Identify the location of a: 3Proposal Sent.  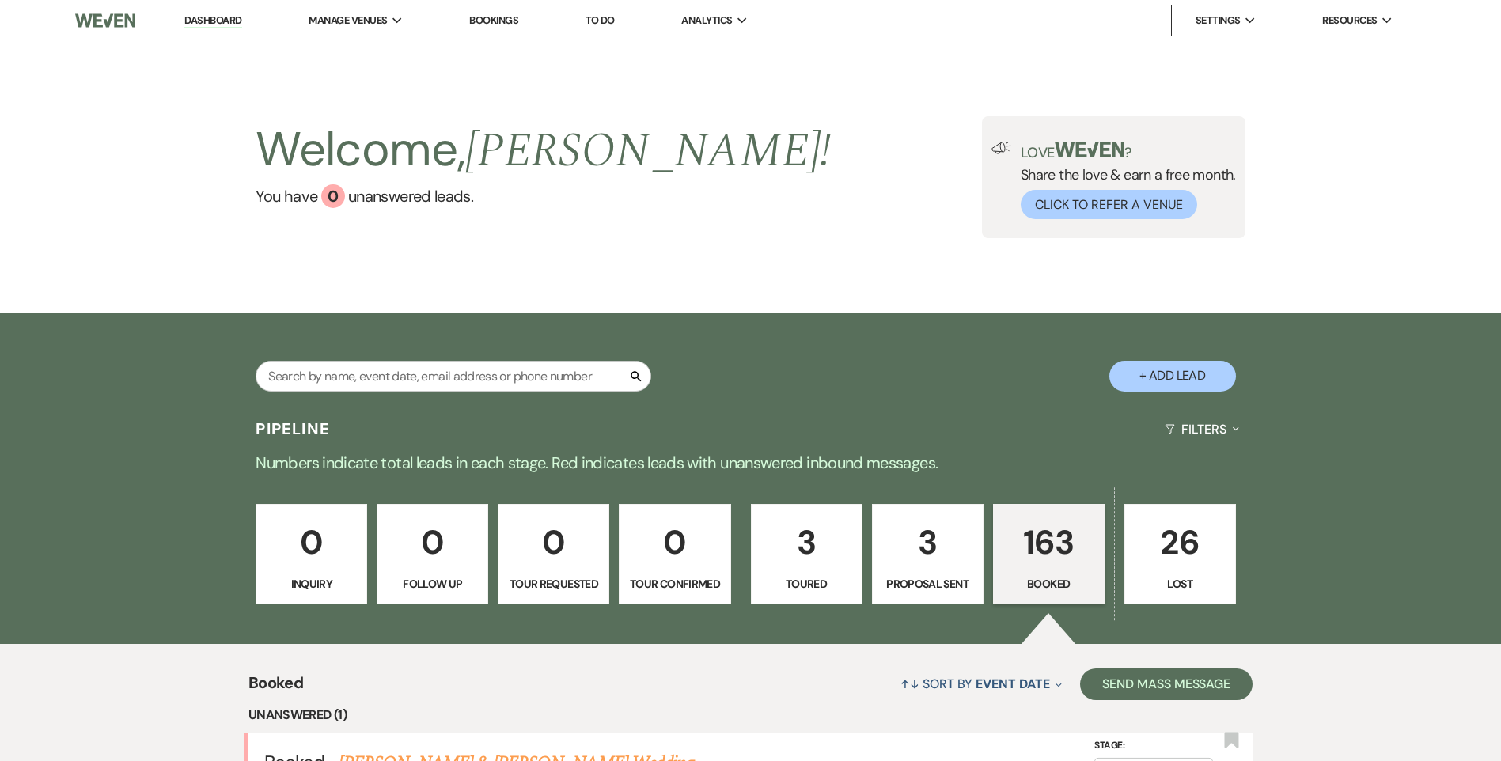
(927, 554).